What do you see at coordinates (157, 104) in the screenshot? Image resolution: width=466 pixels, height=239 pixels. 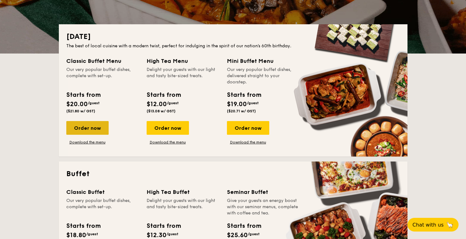 I see `span: $12.00` at bounding box center [157, 104].